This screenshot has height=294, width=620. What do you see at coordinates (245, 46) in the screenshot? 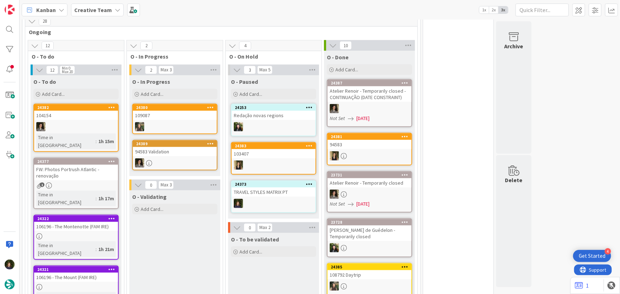
I see `span: 4` at bounding box center [245, 46].